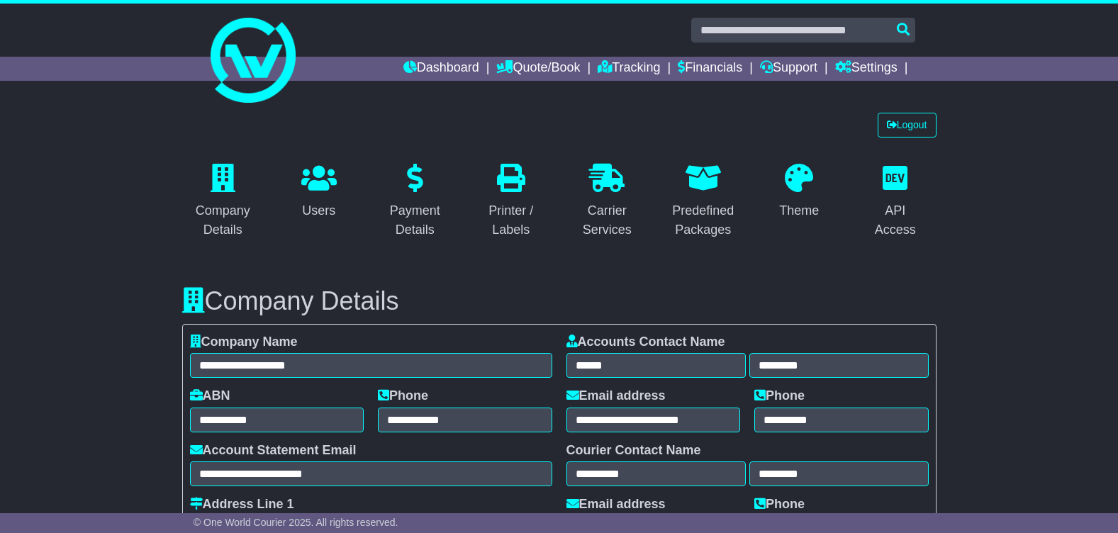 This screenshot has width=1118, height=533. I want to click on div: Theme, so click(799, 211).